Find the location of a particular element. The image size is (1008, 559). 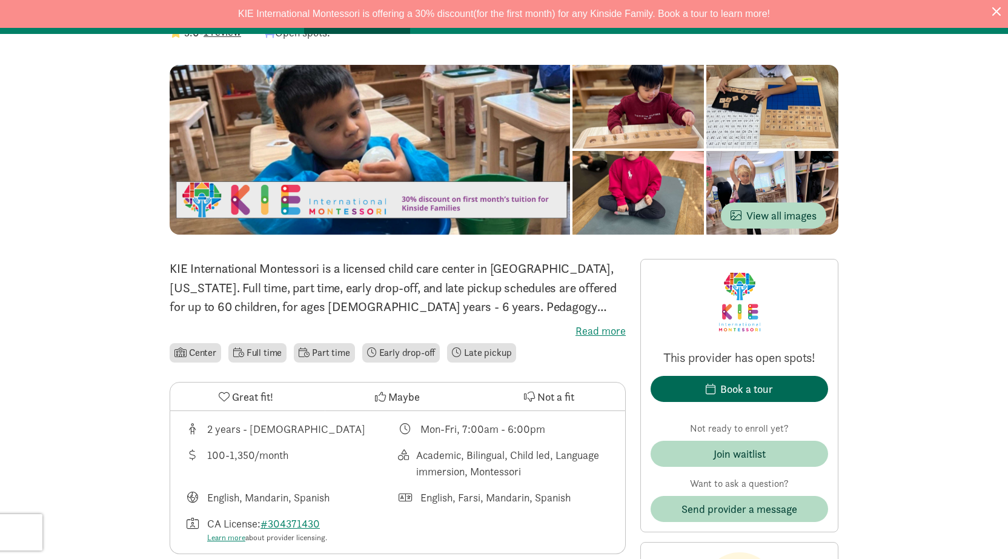

div: Join waitlist is located at coordinates (740, 453).